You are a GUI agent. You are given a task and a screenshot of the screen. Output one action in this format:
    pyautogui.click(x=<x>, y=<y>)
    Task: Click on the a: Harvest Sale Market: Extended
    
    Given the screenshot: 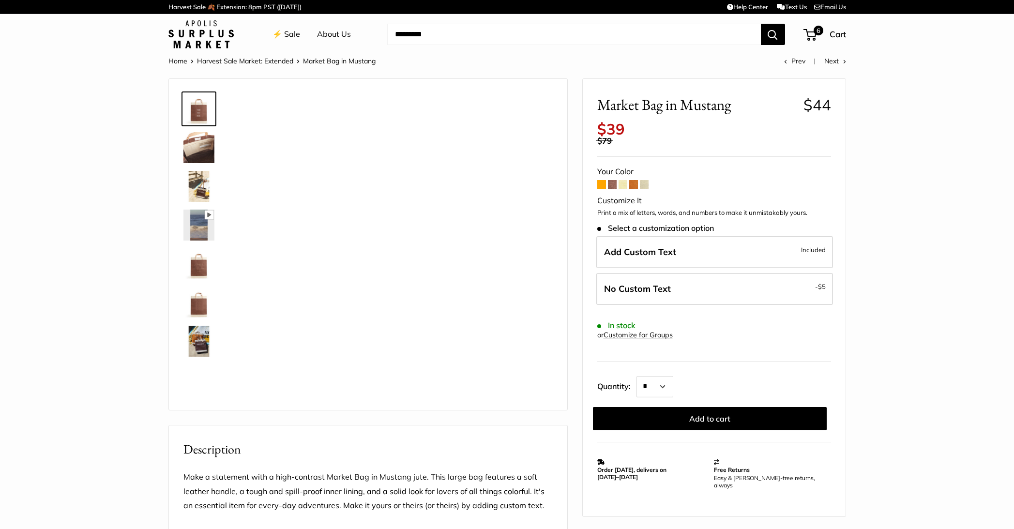 What is the action you would take?
    pyautogui.click(x=245, y=61)
    